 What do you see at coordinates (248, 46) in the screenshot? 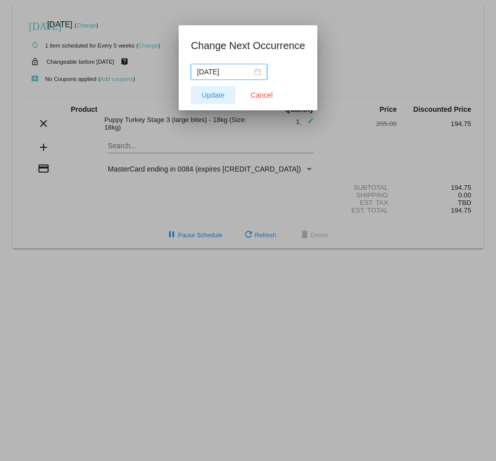
I see `h1: Change Next Occurrence` at bounding box center [248, 46].